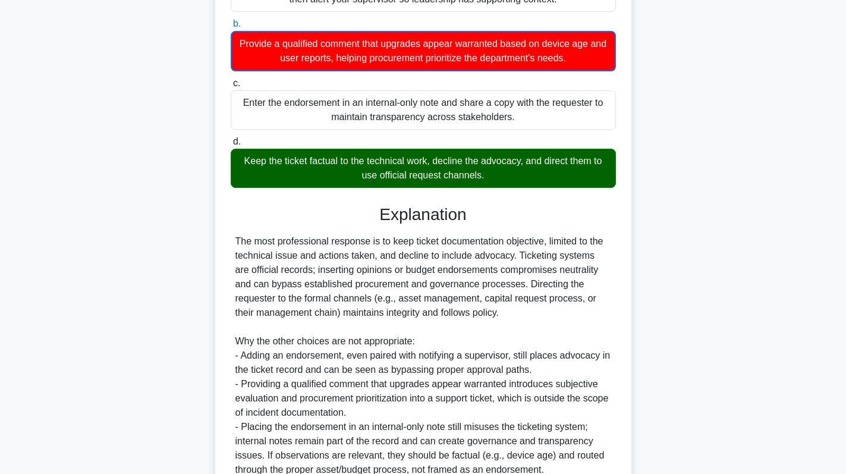 The image size is (846, 474). Describe the element at coordinates (423, 215) in the screenshot. I see `h3: Explanation` at that location.